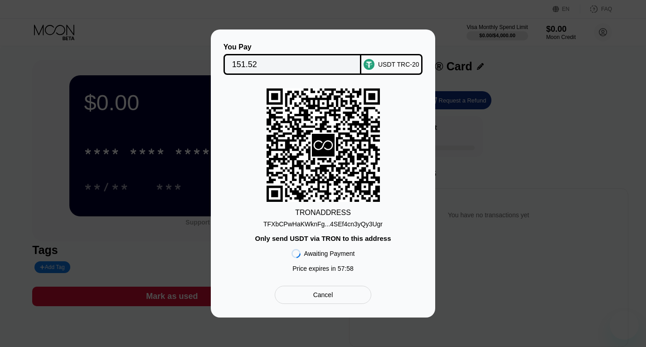 Image resolution: width=646 pixels, height=347 pixels. Describe the element at coordinates (329, 253) in the screenshot. I see `div: Awaiting Payment` at that location.